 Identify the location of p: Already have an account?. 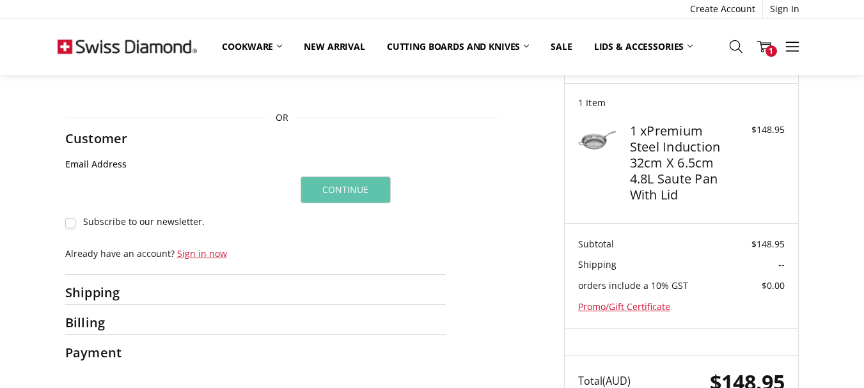
(255, 253).